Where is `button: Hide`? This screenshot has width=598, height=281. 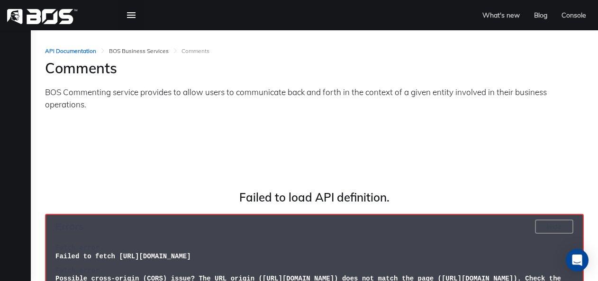 button: Hide is located at coordinates (554, 227).